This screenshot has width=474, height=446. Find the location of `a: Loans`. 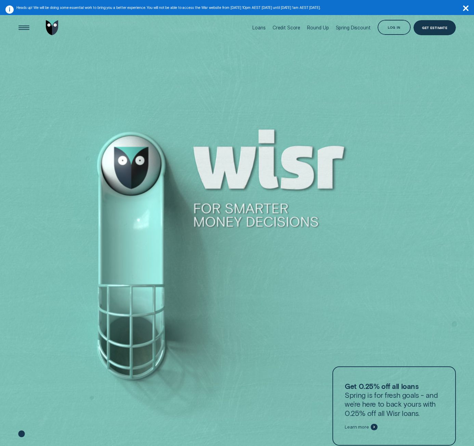

a: Loans is located at coordinates (259, 27).